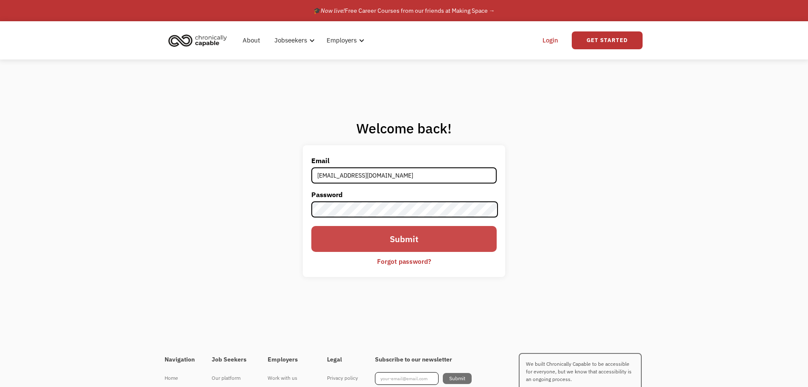  I want to click on div: Privacy policy, so click(342, 378).